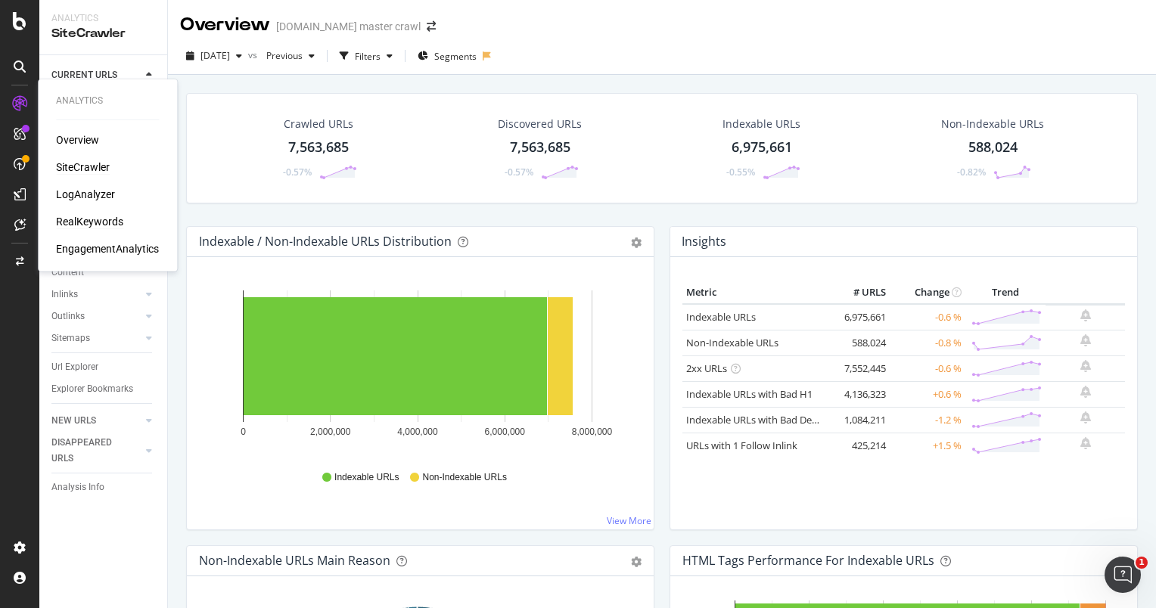 Image resolution: width=1156 pixels, height=608 pixels. I want to click on td: 4,136,323, so click(860, 394).